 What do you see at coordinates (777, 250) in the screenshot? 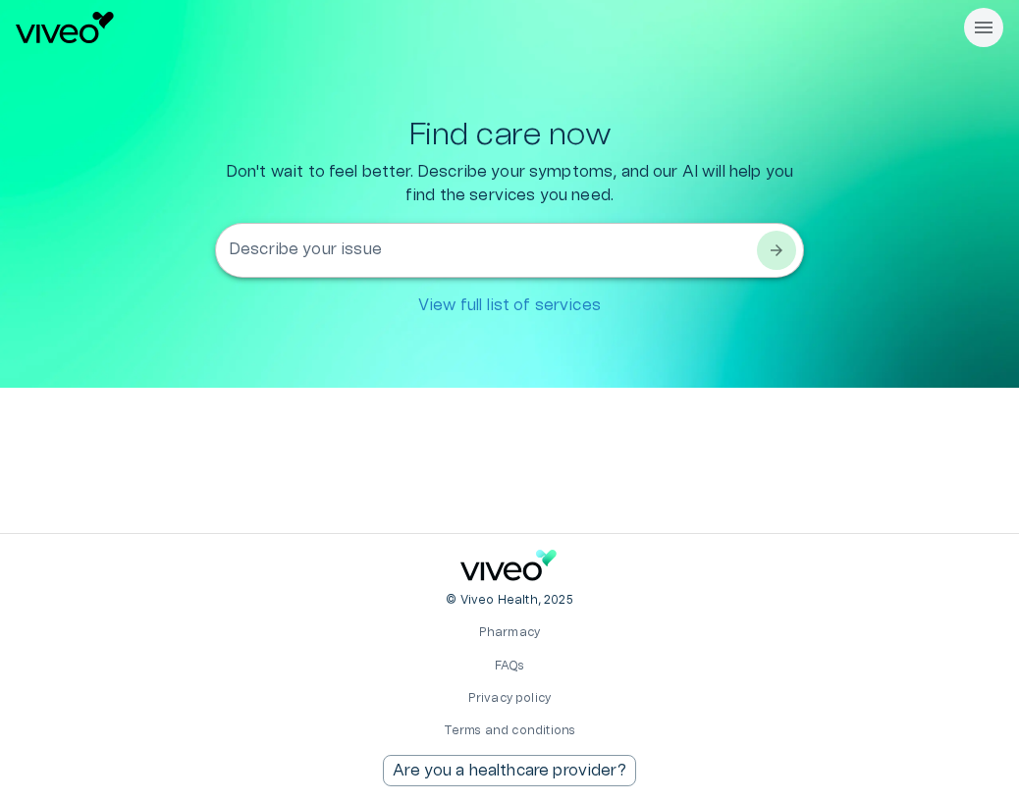
I see `button: Submit provided health care concern` at bounding box center [777, 250].